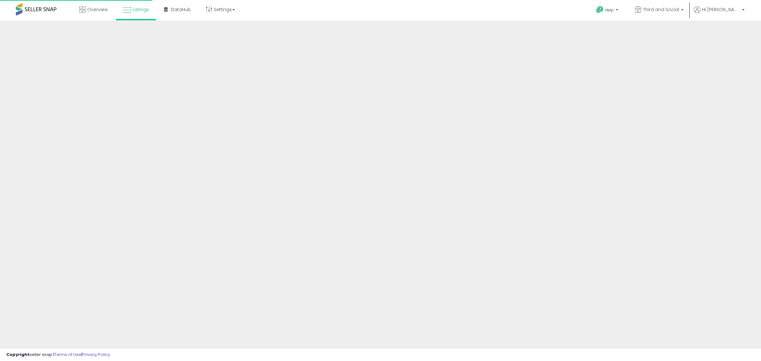  I want to click on span: Listings, so click(141, 10).